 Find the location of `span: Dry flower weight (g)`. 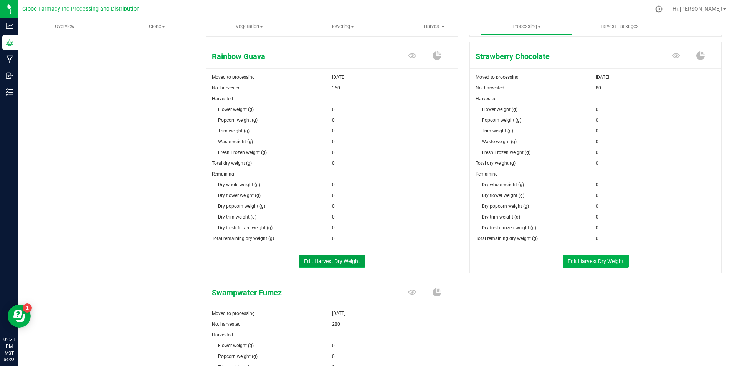

span: Dry flower weight (g) is located at coordinates (503, 195).